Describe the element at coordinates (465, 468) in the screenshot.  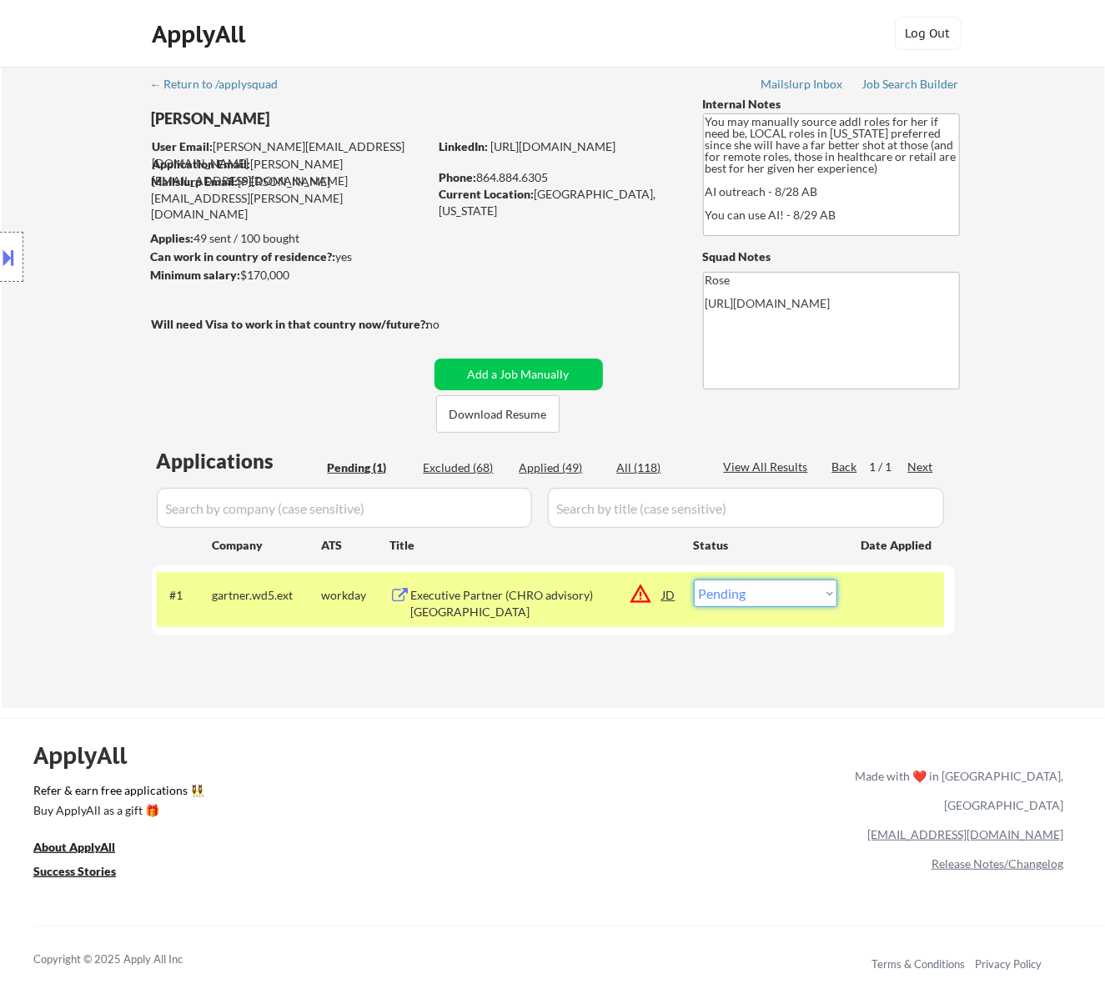
I see `div: Excluded (68)` at that location.